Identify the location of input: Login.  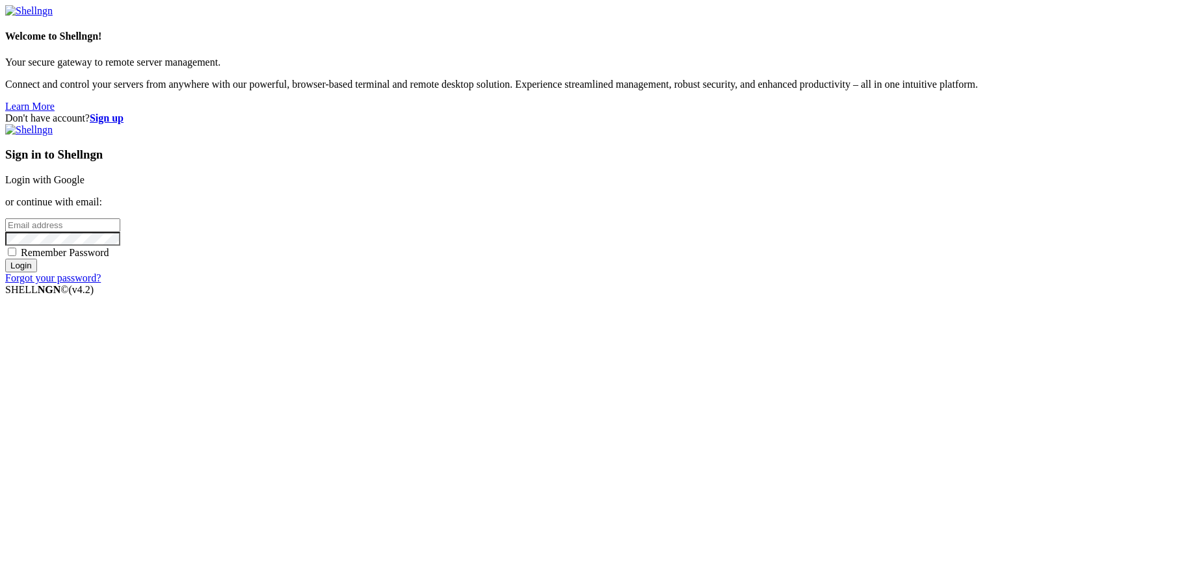
(21, 265).